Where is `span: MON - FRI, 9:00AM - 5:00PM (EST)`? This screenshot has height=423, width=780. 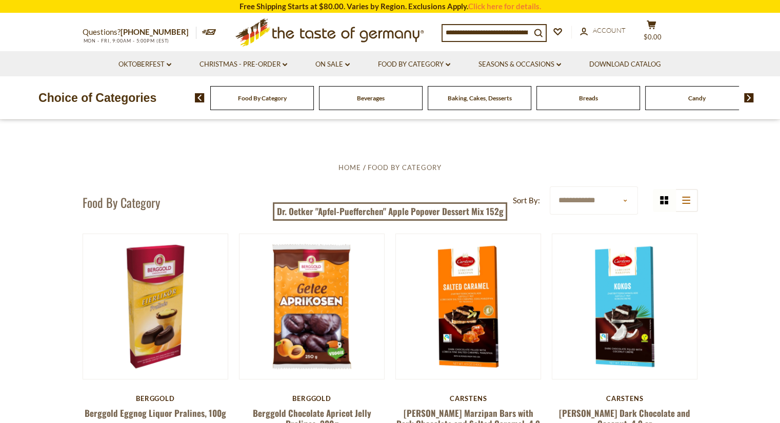
span: MON - FRI, 9:00AM - 5:00PM (EST) is located at coordinates (126, 40).